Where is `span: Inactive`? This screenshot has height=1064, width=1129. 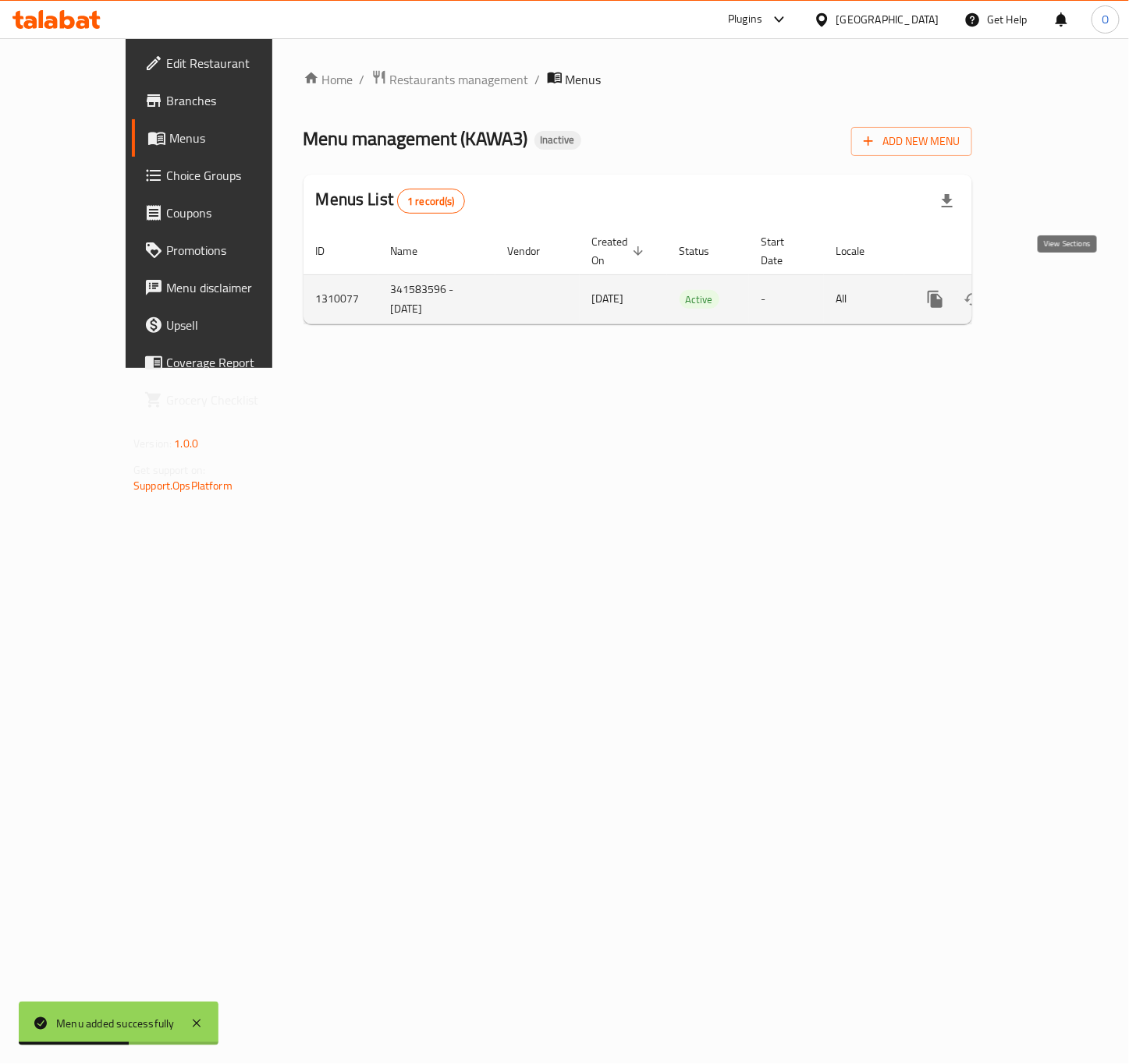 span: Inactive is located at coordinates (557, 140).